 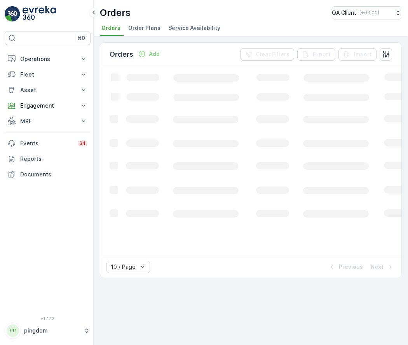 I want to click on button: Operations, so click(x=47, y=59).